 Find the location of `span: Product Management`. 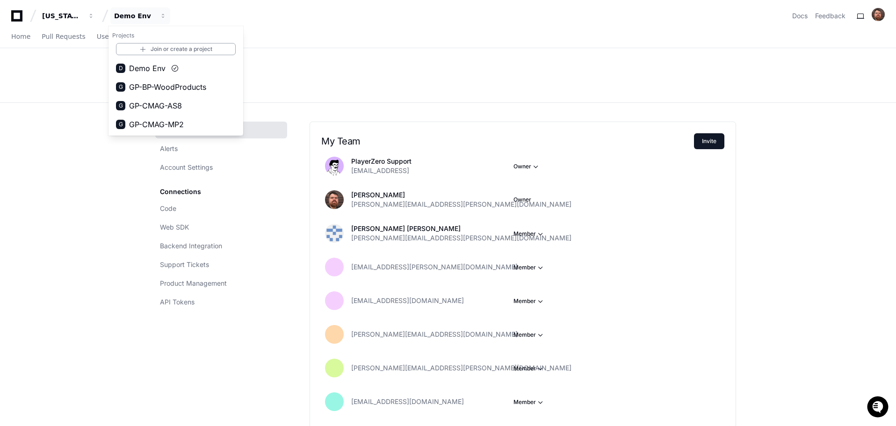

span: Product Management is located at coordinates (193, 283).